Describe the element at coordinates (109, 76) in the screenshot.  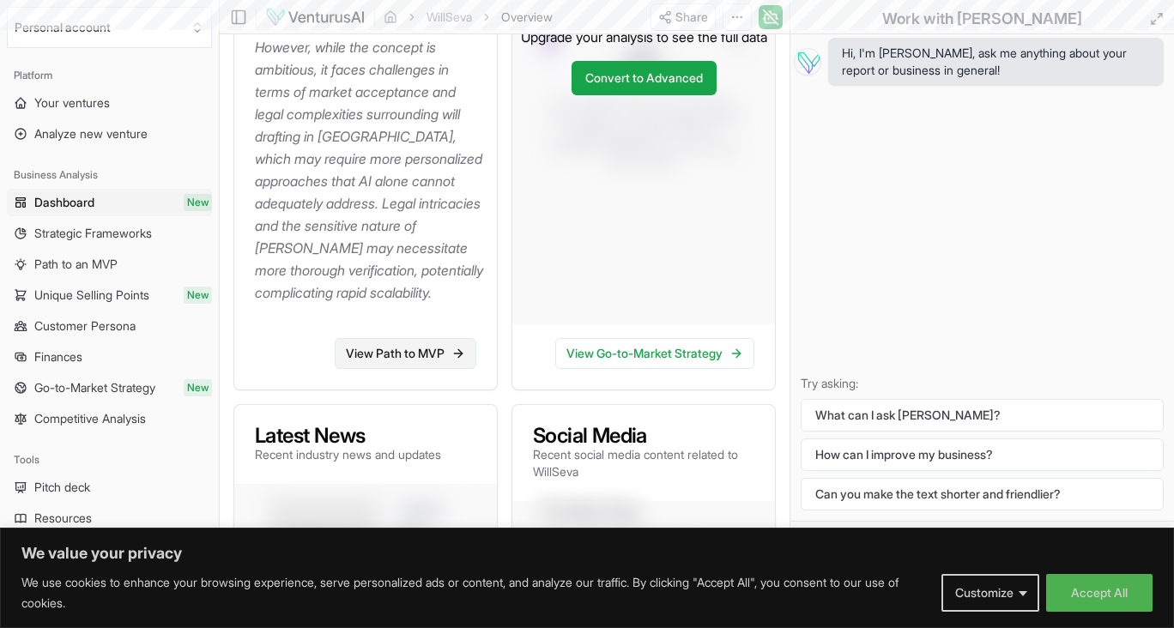
I see `div: Platform` at that location.